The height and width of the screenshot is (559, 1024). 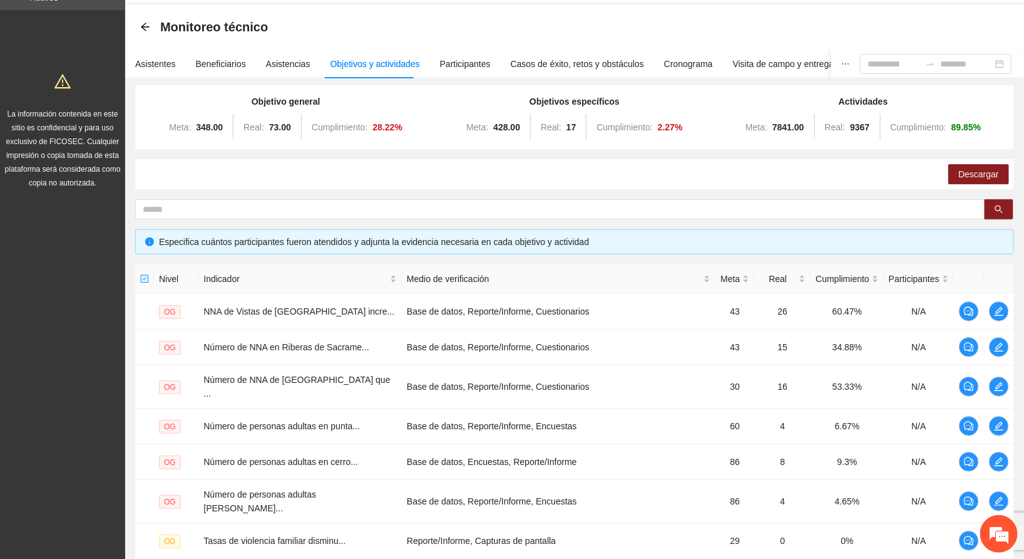 What do you see at coordinates (221, 64) in the screenshot?
I see `div: Beneficiarios` at bounding box center [221, 64].